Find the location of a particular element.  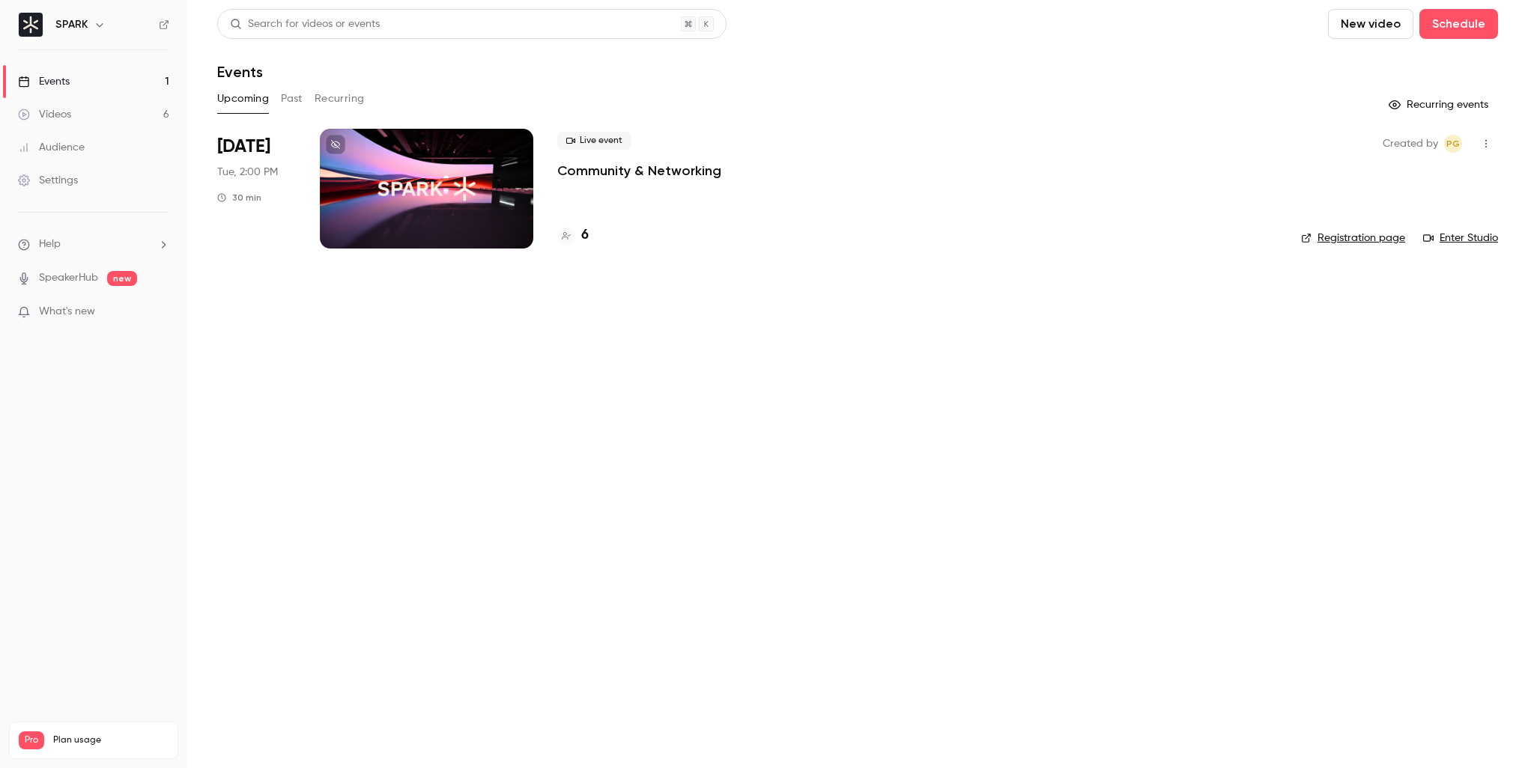

a: 6 is located at coordinates (573, 235).